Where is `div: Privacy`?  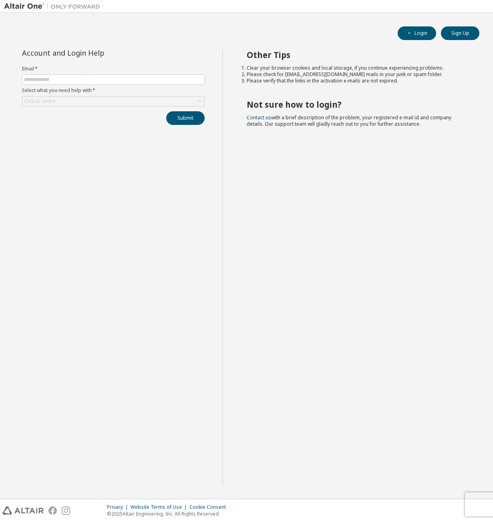
div: Privacy is located at coordinates (119, 508).